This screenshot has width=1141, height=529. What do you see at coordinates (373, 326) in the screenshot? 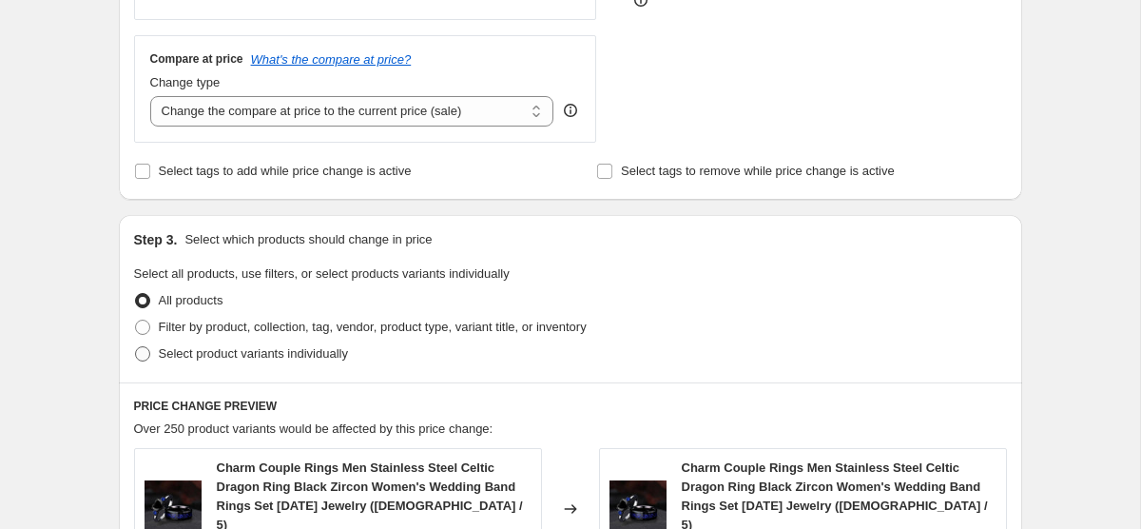
I see `span: Filter by product, collection, tag, vendor, product type, variant title, or inventory` at bounding box center [373, 326].